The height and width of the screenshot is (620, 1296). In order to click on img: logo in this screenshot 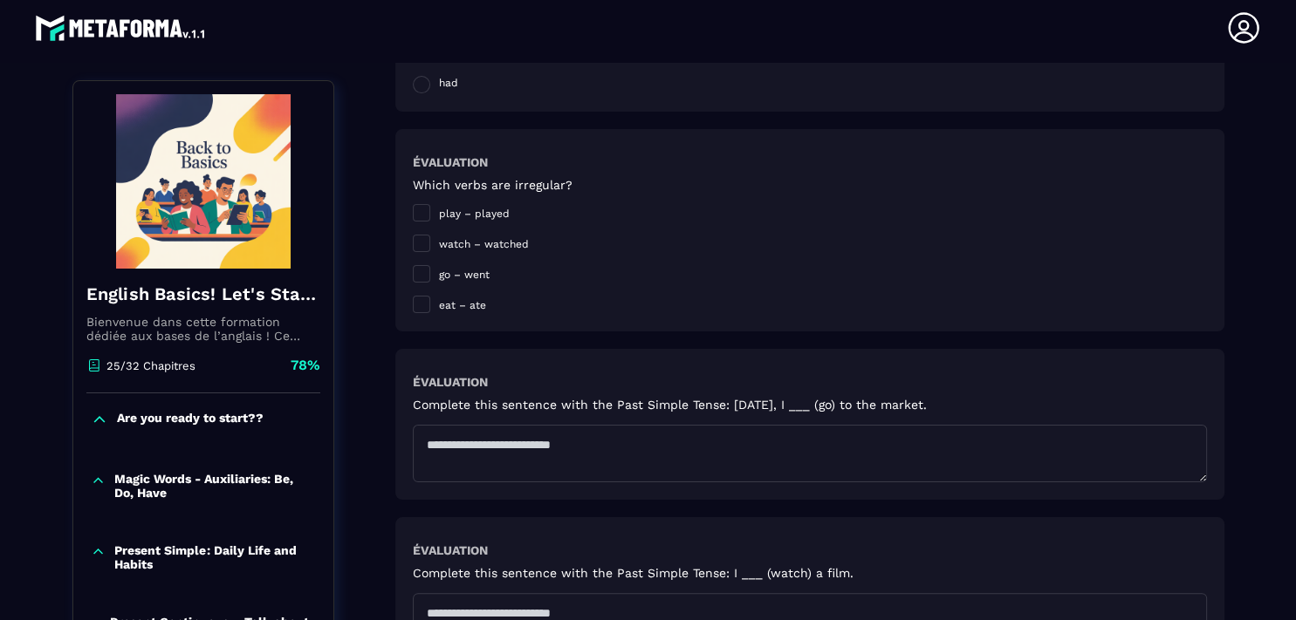, I will do `click(121, 28)`.